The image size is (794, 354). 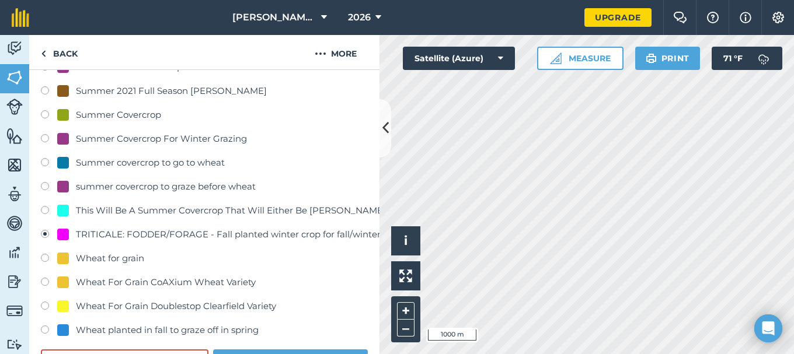 What do you see at coordinates (336, 52) in the screenshot?
I see `button: More` at bounding box center [336, 52].